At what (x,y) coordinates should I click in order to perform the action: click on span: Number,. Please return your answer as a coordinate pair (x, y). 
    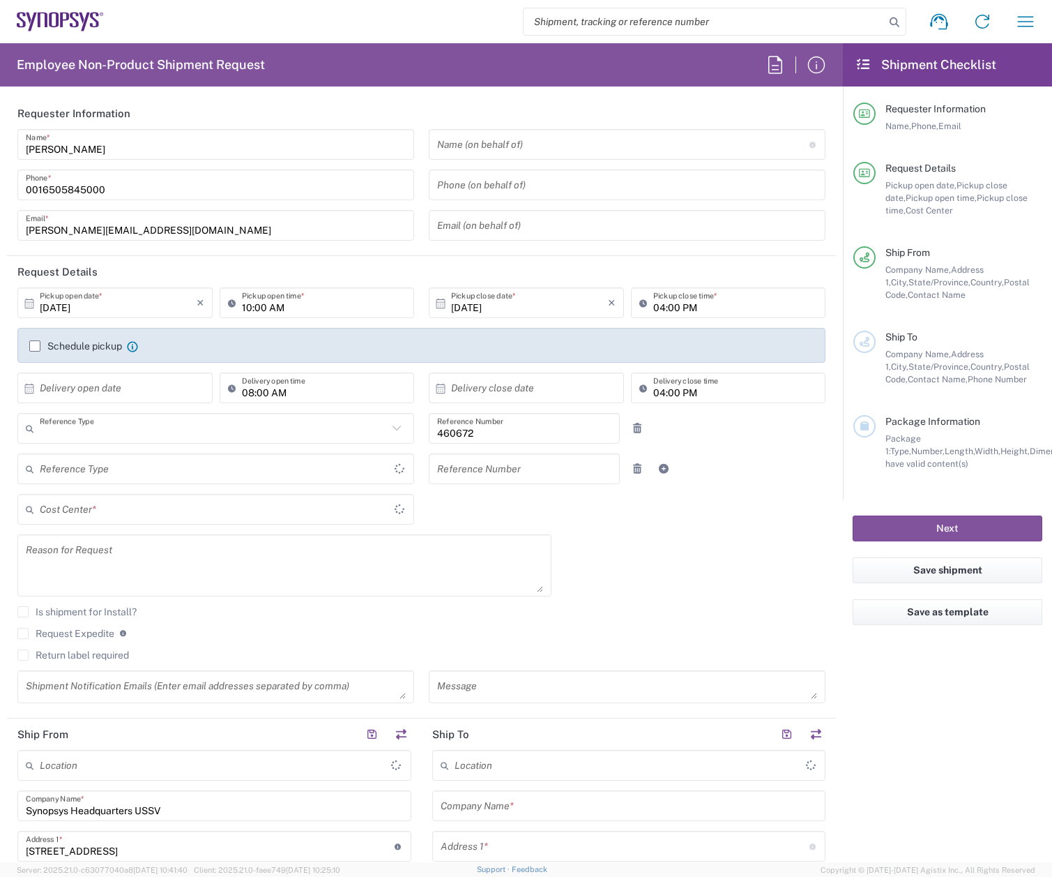
    Looking at the image, I should click on (928, 450).